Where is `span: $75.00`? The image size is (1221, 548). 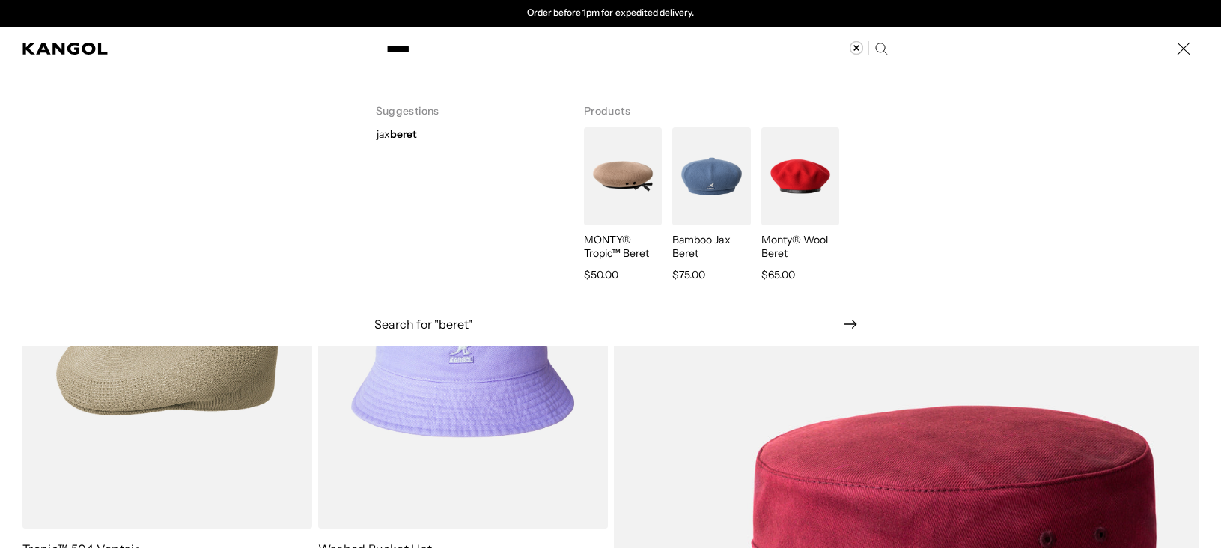
span: $75.00 is located at coordinates (689, 275).